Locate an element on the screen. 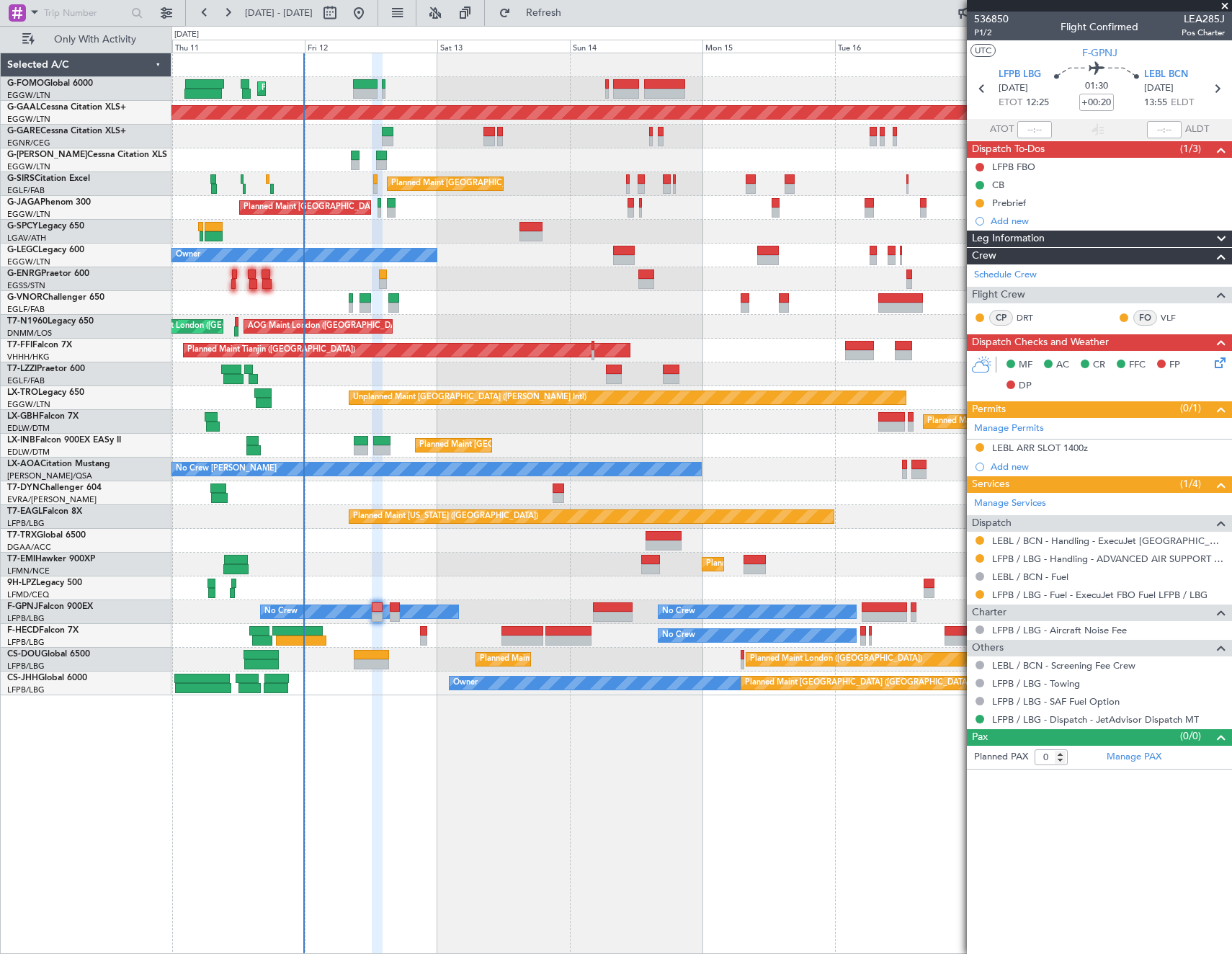 This screenshot has width=1232, height=954. span: ALDT is located at coordinates (1197, 130).